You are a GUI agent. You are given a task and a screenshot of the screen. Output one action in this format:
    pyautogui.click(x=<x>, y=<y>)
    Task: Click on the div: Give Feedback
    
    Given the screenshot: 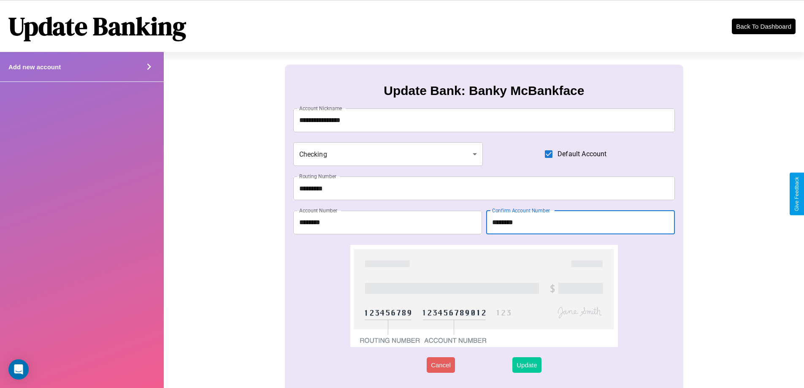 What is the action you would take?
    pyautogui.click(x=797, y=194)
    